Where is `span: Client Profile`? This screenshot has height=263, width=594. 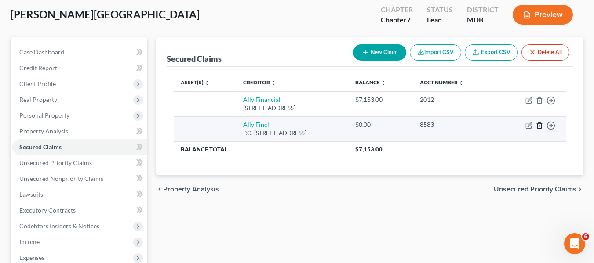
span: Client Profile is located at coordinates (37, 84).